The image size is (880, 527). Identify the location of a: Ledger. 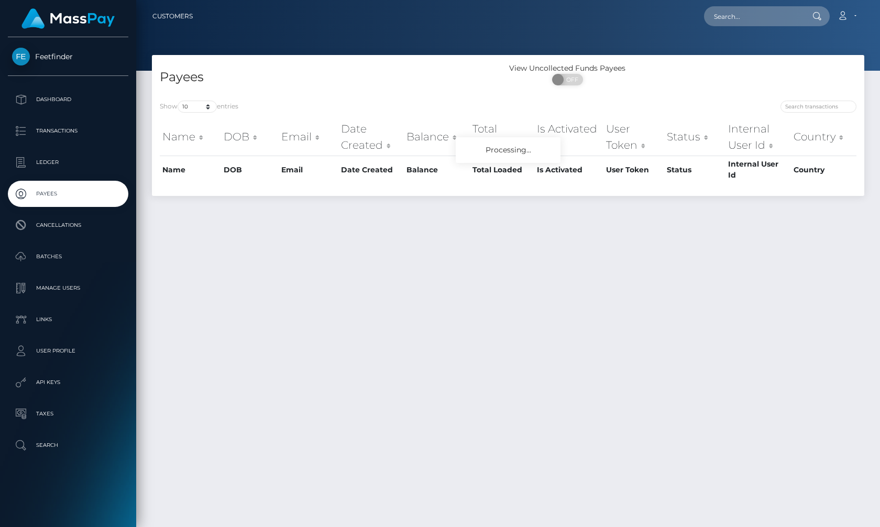
(68, 162).